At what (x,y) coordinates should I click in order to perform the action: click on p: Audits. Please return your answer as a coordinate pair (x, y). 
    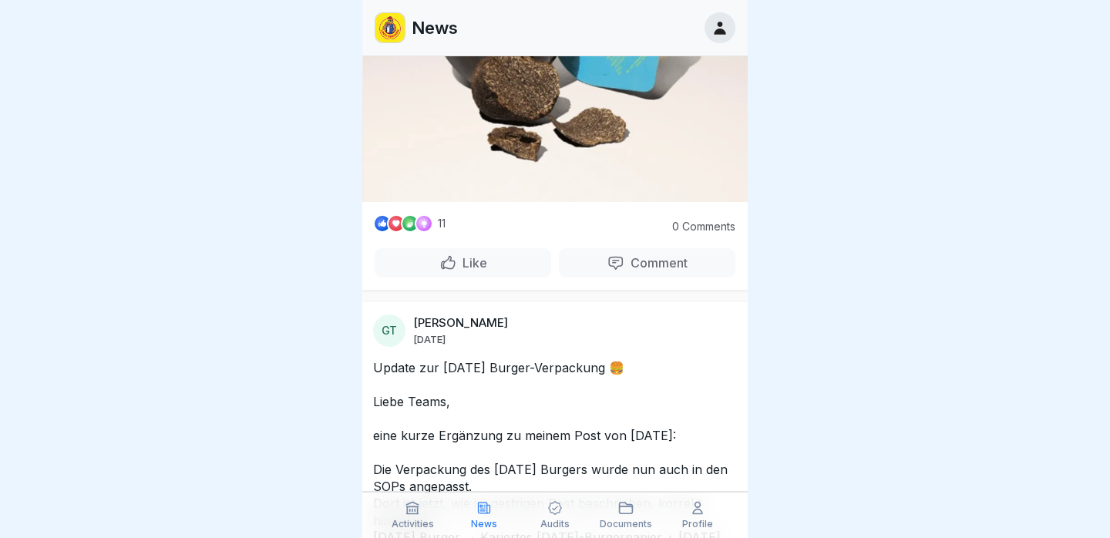
    Looking at the image, I should click on (555, 524).